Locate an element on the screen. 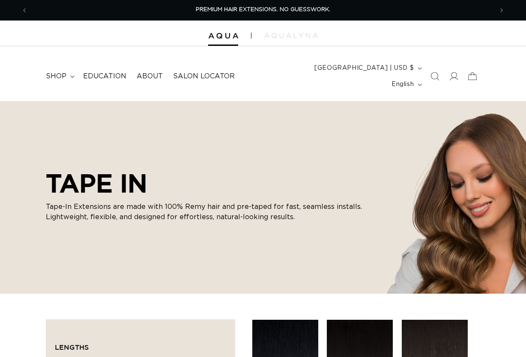  span: Lengths is located at coordinates (71, 347).